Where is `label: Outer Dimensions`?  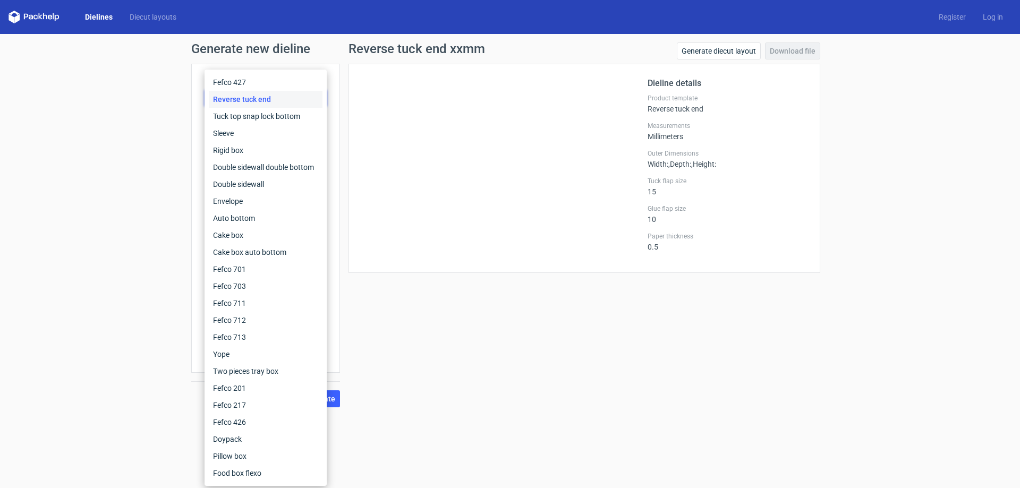
label: Outer Dimensions is located at coordinates (727, 153).